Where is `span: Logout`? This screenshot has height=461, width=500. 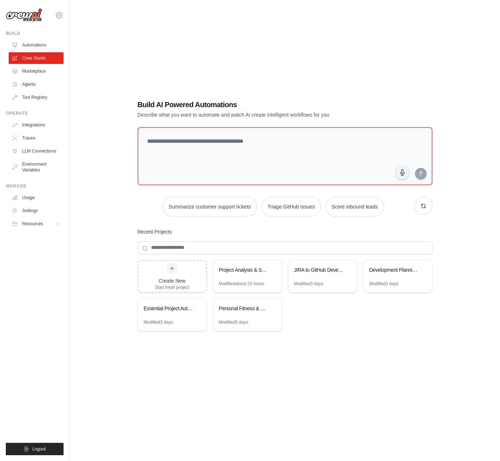
span: Logout is located at coordinates (39, 449).